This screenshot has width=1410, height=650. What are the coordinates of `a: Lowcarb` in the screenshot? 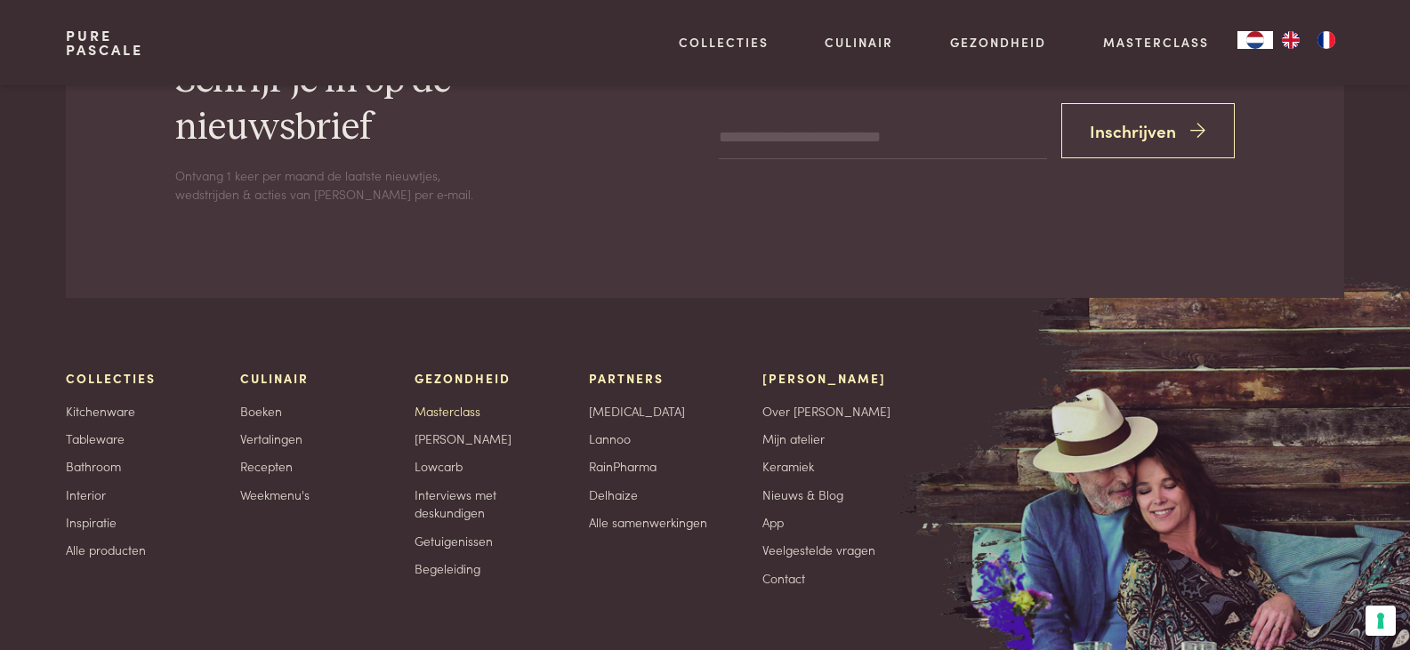 It's located at (439, 466).